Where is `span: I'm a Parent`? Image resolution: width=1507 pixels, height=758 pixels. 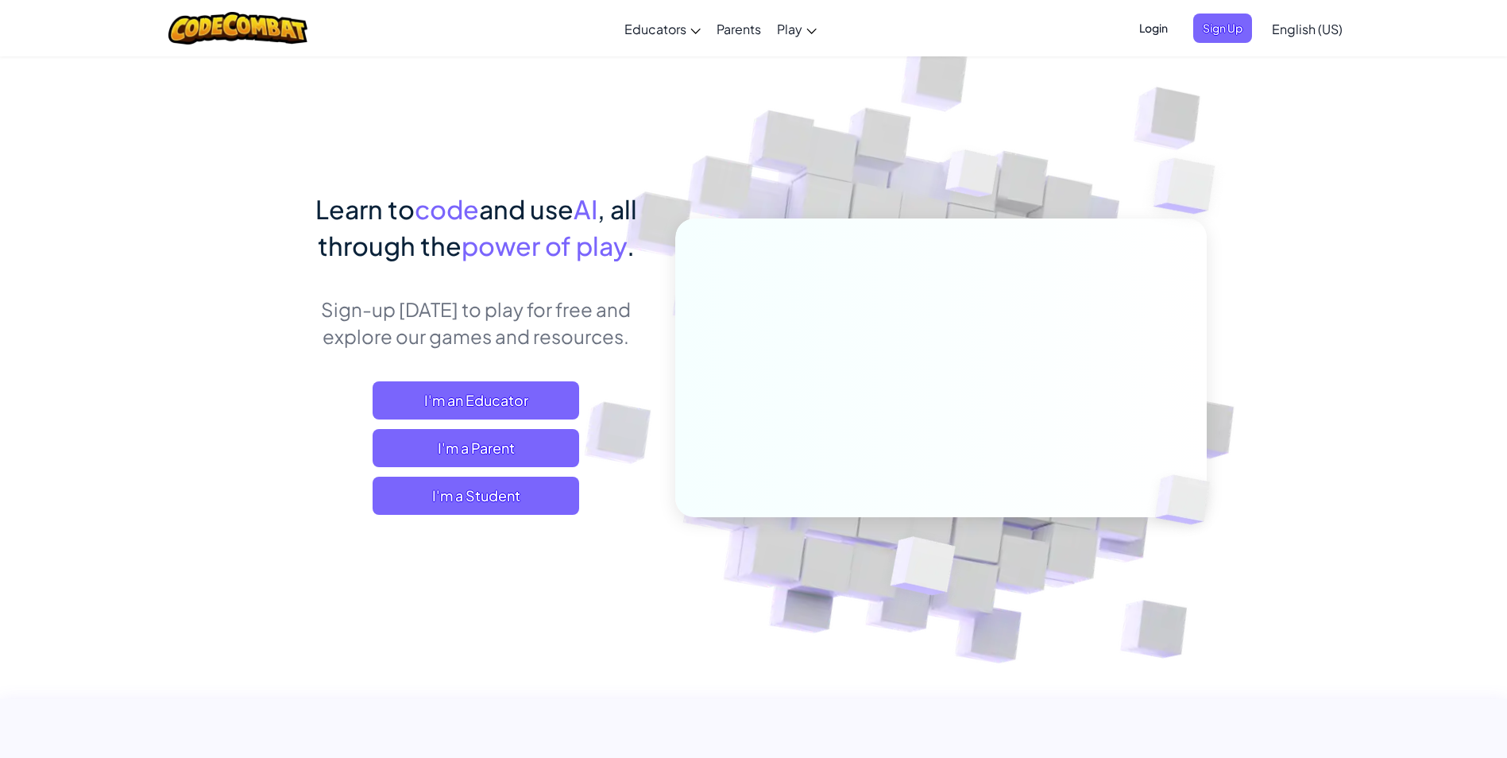 span: I'm a Parent is located at coordinates (476, 448).